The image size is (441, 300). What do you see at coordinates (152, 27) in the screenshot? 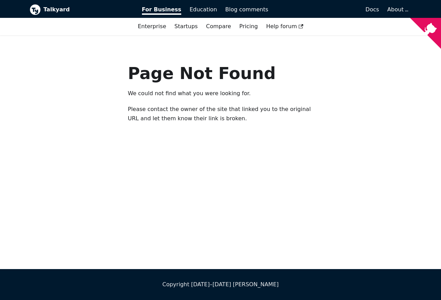
I see `a: Enterprise` at bounding box center [152, 27].